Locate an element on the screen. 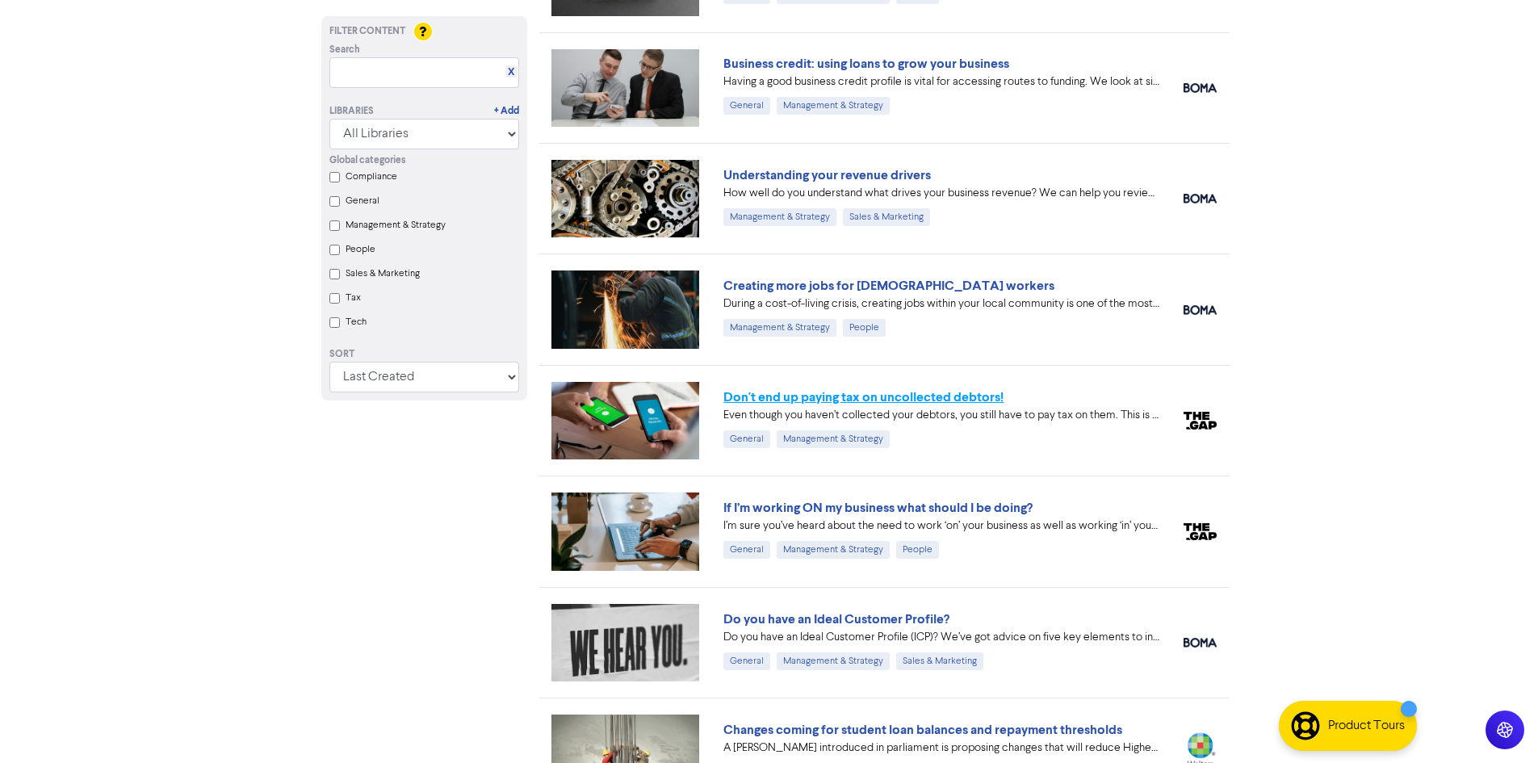 Image resolution: width=1538 pixels, height=763 pixels. label: General is located at coordinates (363, 201).